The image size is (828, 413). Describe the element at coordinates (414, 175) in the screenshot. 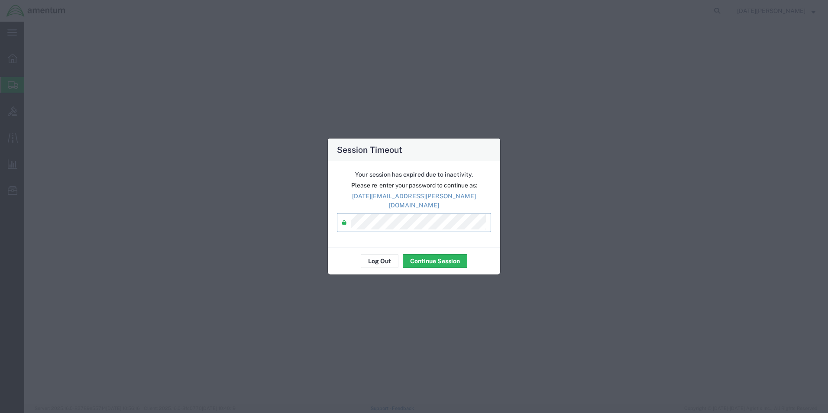

I see `p: Your session has expired due to inactivity.` at that location.